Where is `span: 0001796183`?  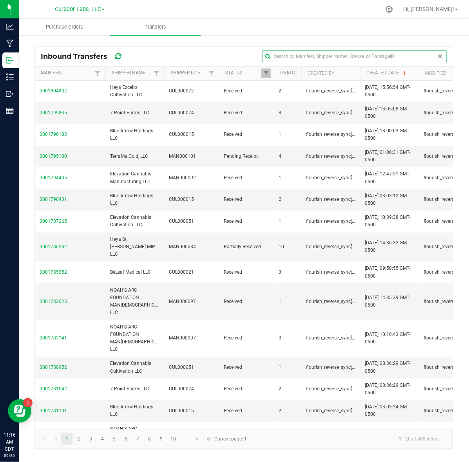
span: 0001796183 is located at coordinates (70, 134).